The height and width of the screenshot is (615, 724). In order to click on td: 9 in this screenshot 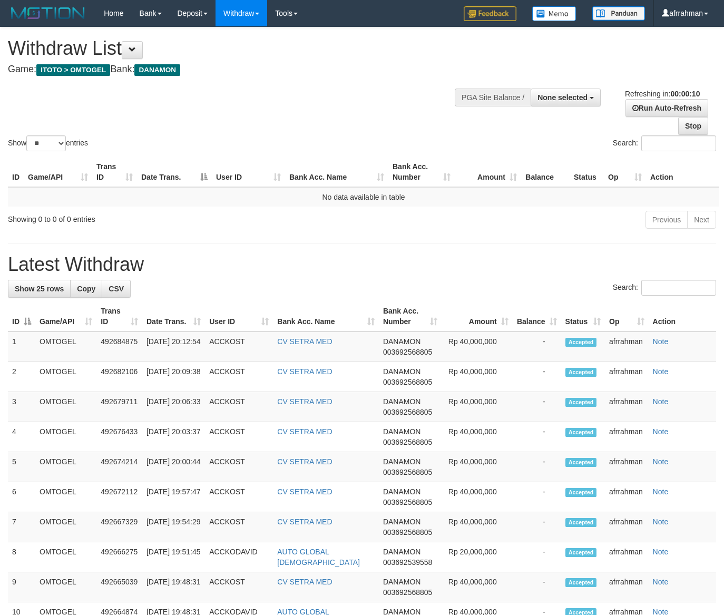, I will do `click(22, 587)`.